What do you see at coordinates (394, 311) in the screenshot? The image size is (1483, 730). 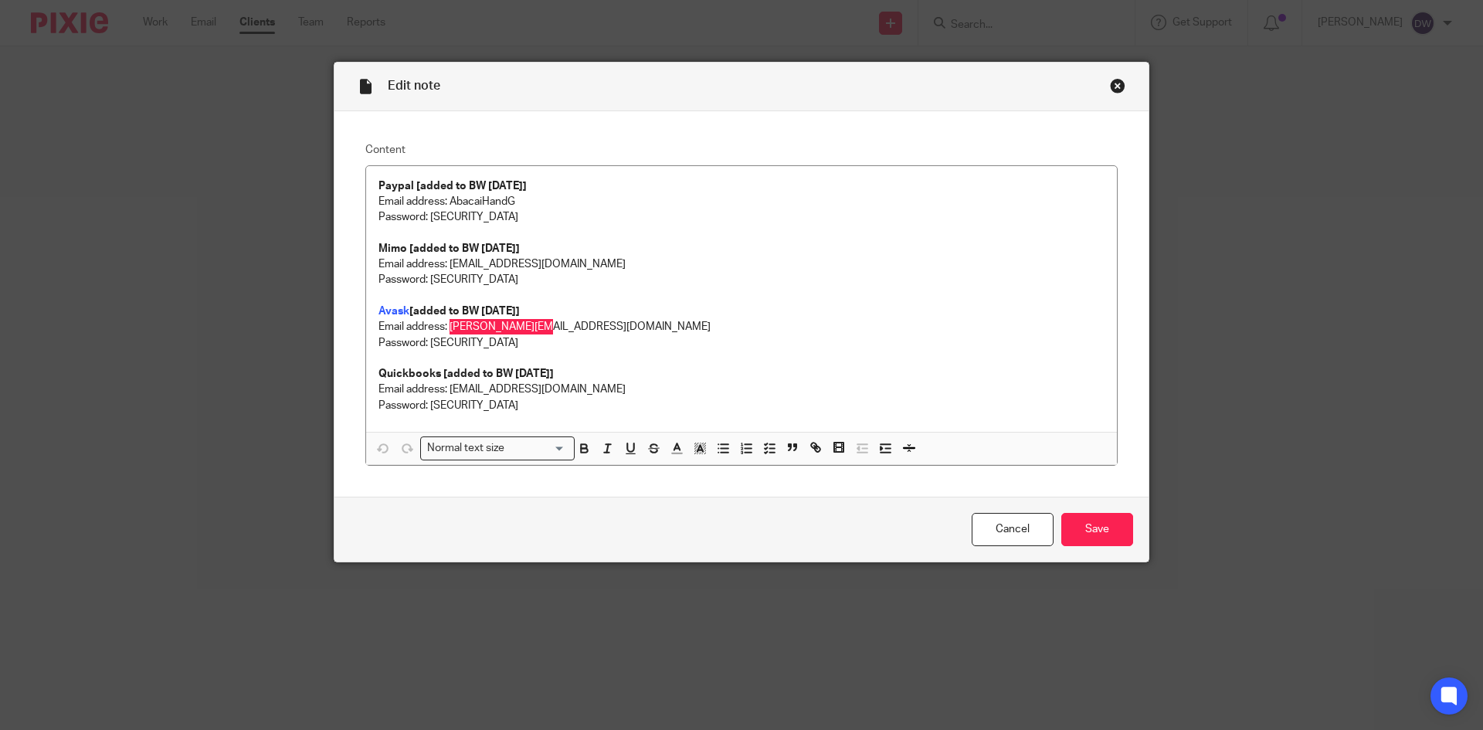 I see `strong: Avask` at bounding box center [394, 311].